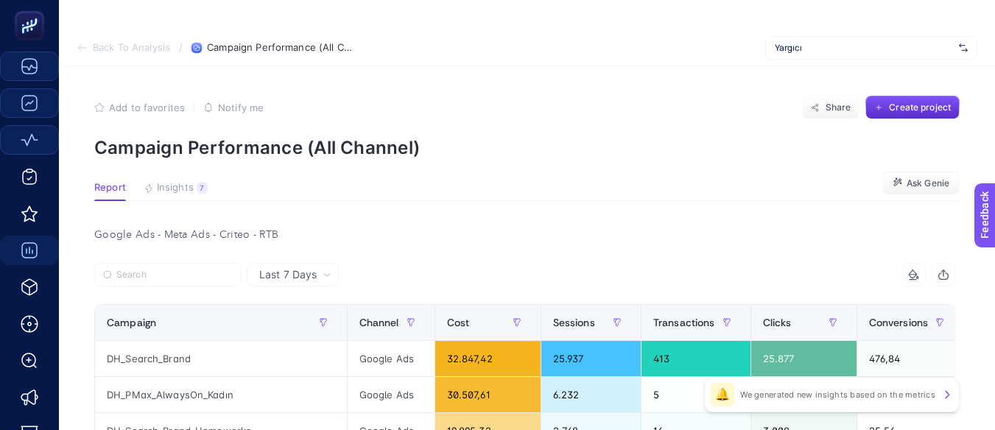  Describe the element at coordinates (487, 395) in the screenshot. I see `div: 30.507,61` at that location.